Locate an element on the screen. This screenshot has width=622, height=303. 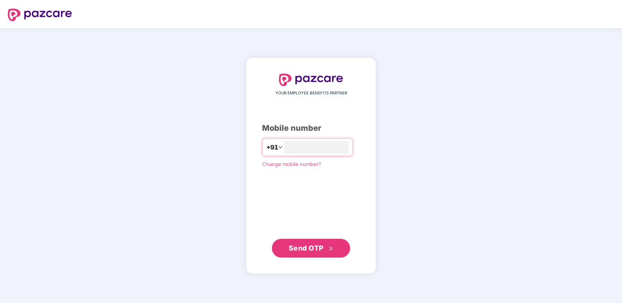
div: Mobile number is located at coordinates (311, 128).